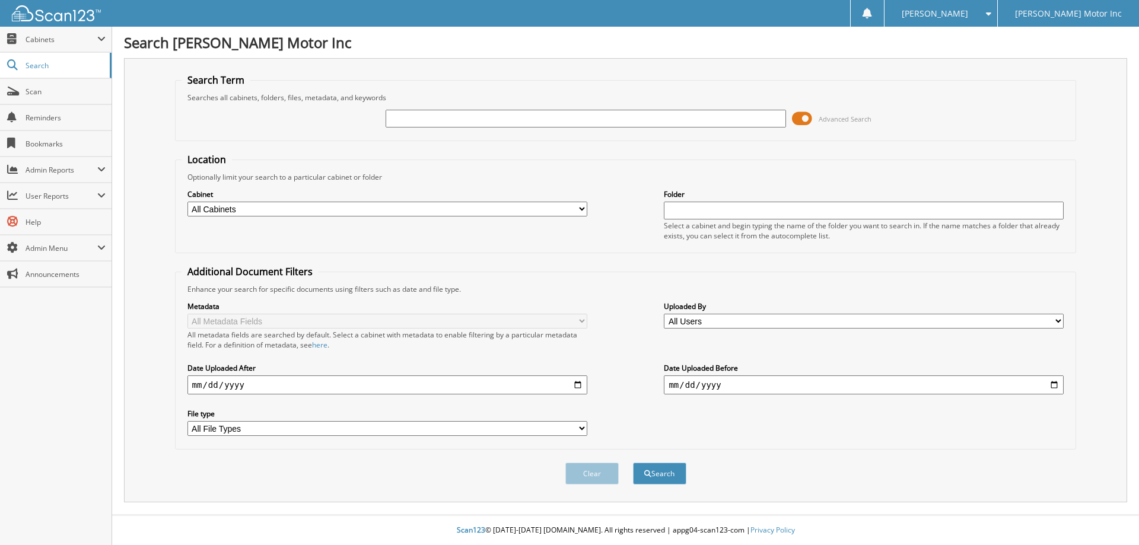 The height and width of the screenshot is (545, 1139). I want to click on label: File type, so click(387, 414).